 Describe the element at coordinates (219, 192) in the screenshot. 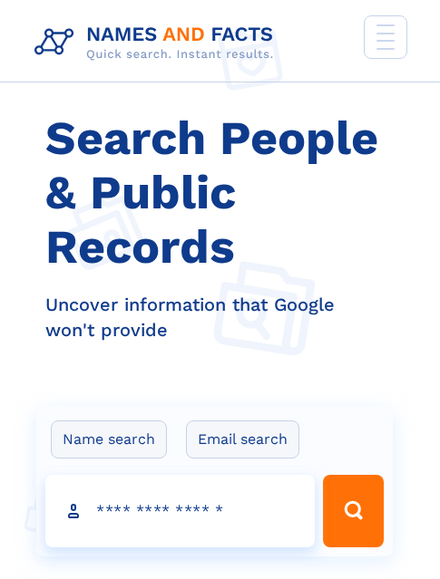

I see `h1: Search People & Public Records` at that location.